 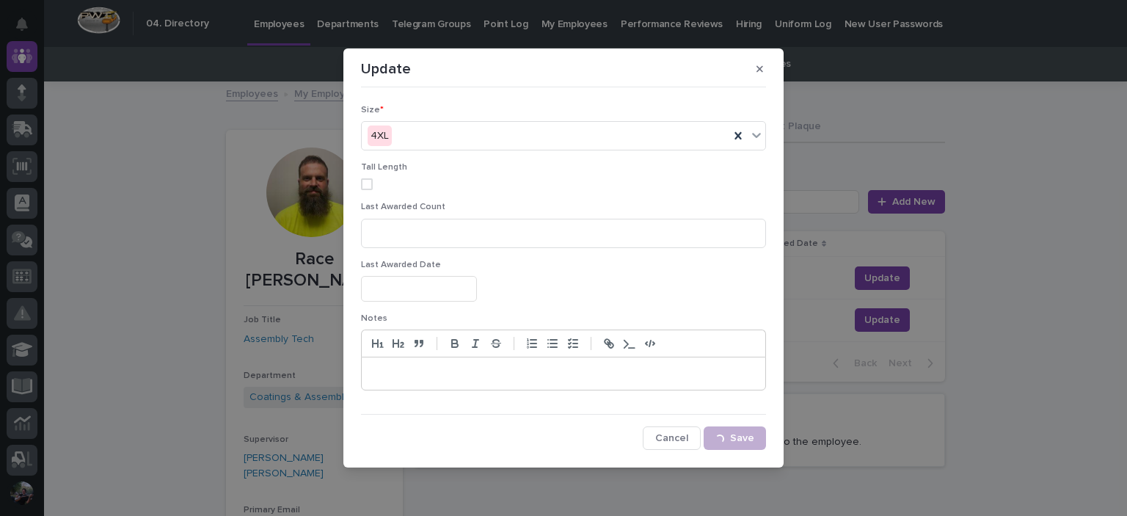 What do you see at coordinates (372, 110) in the screenshot?
I see `span: Size` at bounding box center [372, 110].